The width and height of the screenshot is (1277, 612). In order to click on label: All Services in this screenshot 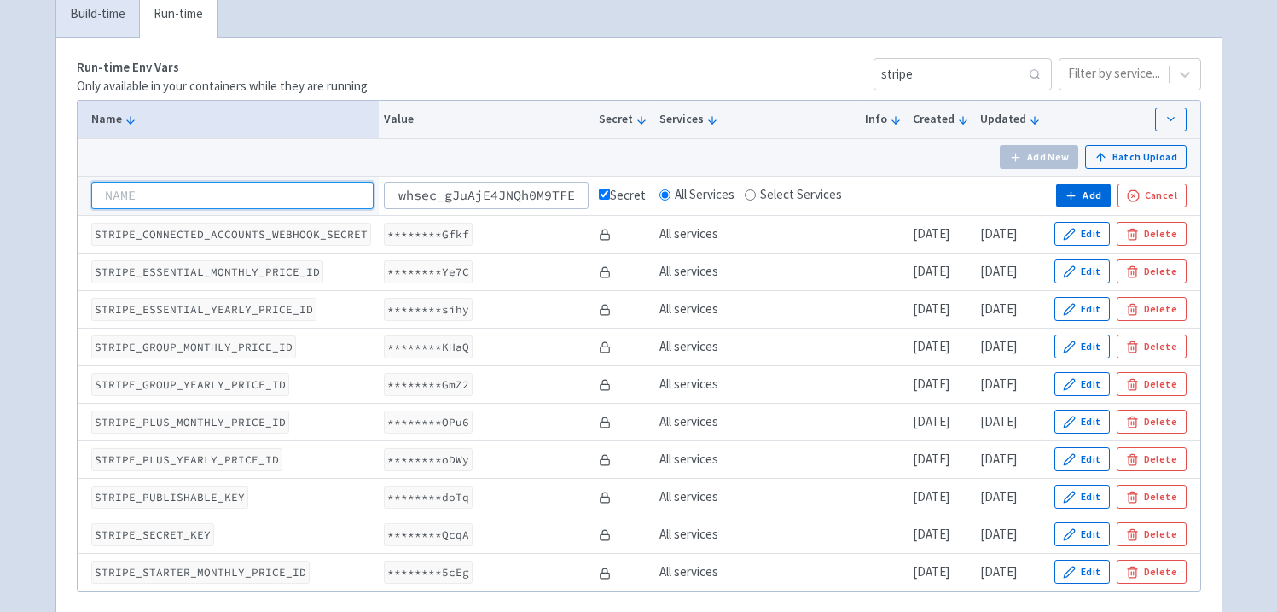, I will do `click(705, 194)`.